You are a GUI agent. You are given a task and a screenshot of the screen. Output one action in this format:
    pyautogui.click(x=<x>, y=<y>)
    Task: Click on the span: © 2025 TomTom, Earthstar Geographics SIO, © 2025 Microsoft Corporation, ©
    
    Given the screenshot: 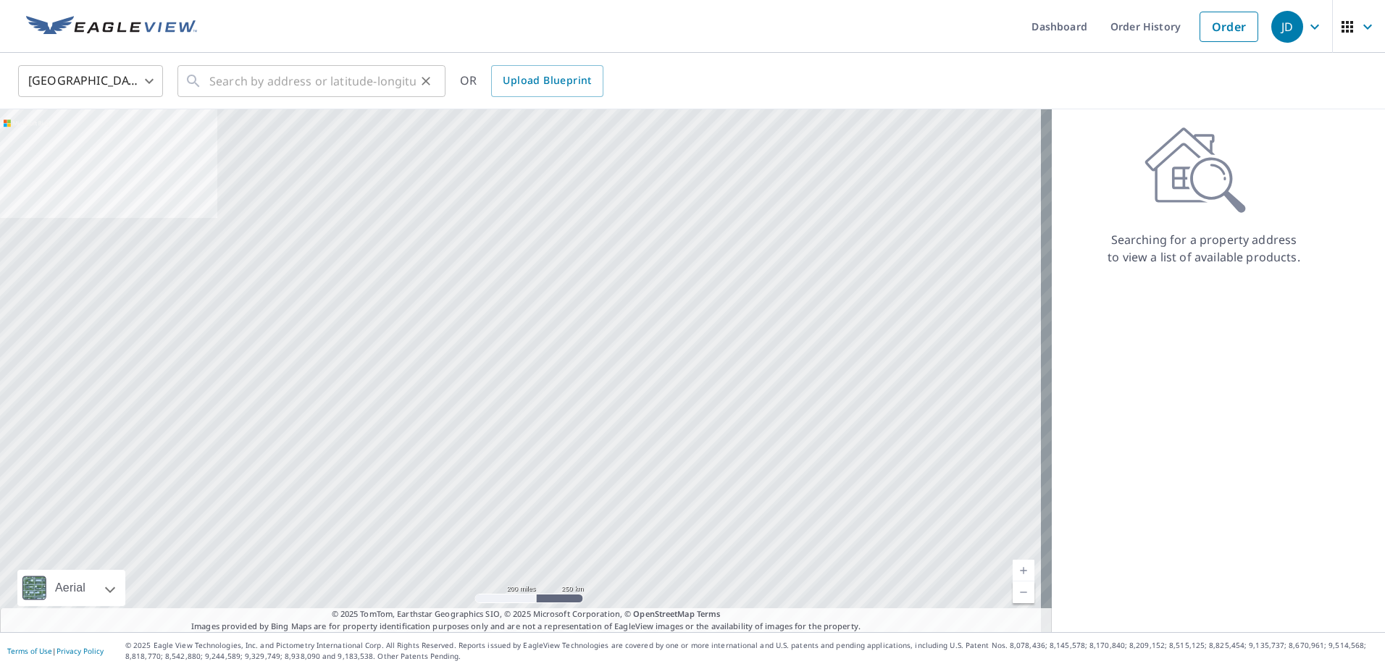 What is the action you would take?
    pyautogui.click(x=526, y=614)
    